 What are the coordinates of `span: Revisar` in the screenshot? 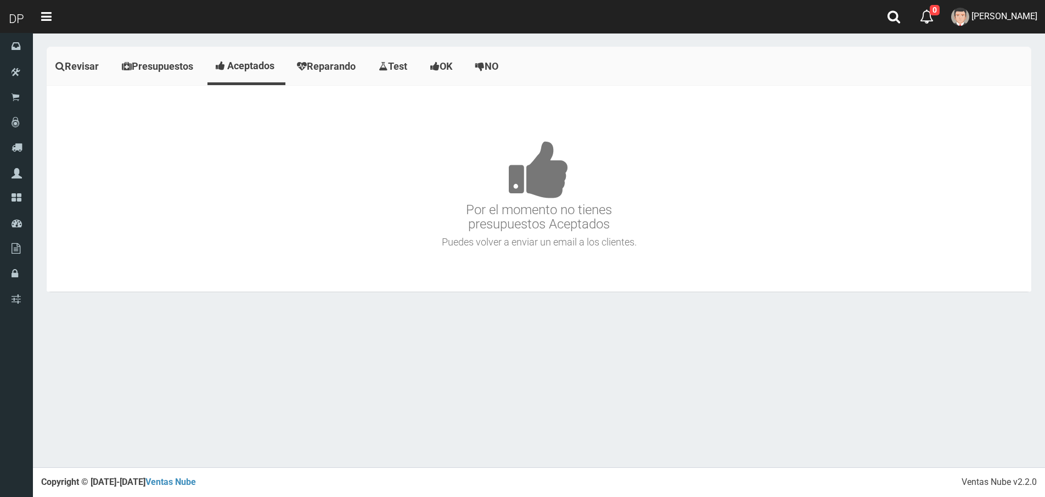 It's located at (82, 66).